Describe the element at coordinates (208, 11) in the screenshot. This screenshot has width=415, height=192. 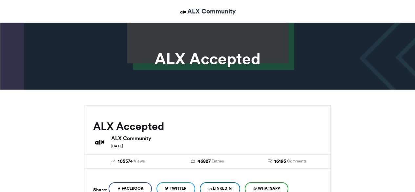
I see `a: ALX Community` at that location.